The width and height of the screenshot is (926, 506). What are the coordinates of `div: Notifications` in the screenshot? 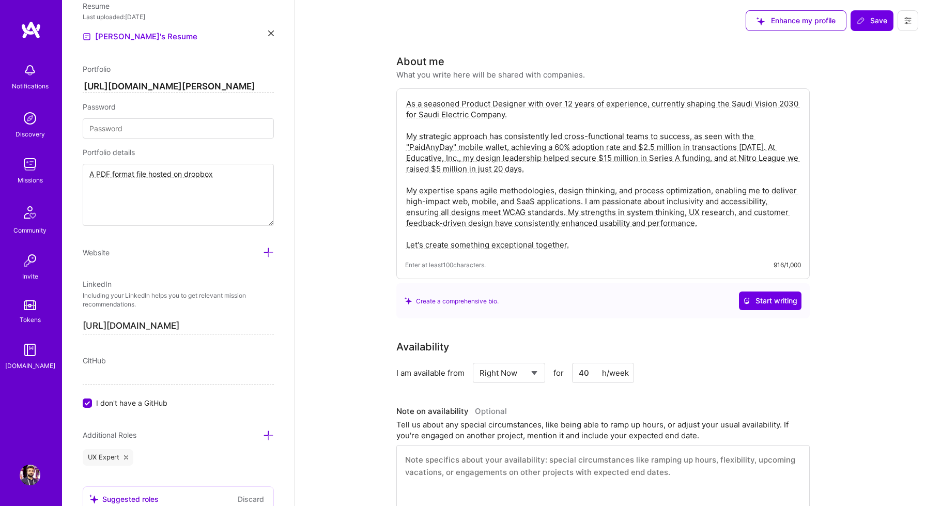 It's located at (30, 86).